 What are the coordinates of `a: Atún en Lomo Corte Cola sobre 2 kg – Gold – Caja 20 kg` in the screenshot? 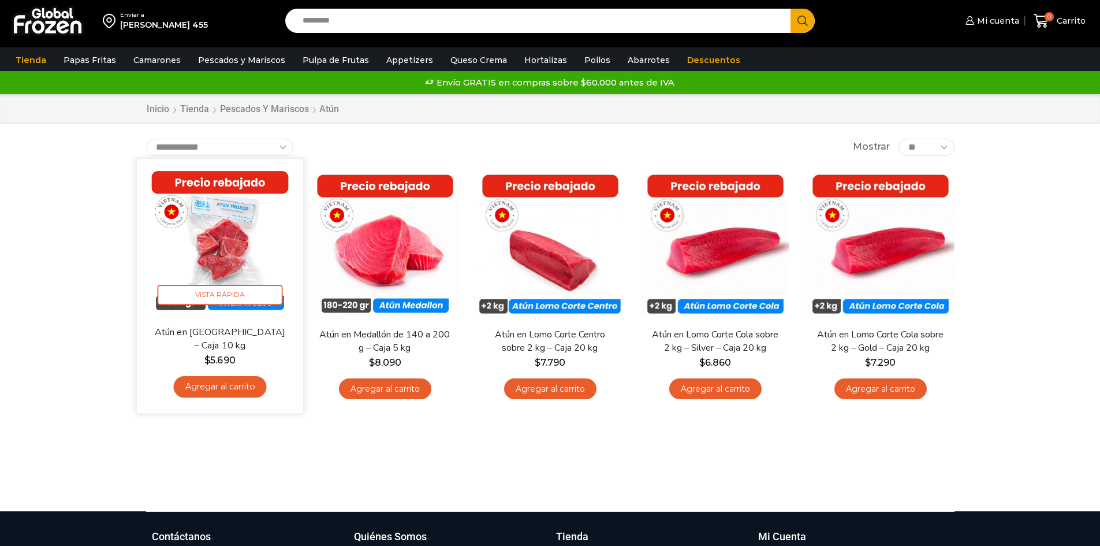 It's located at (880, 341).